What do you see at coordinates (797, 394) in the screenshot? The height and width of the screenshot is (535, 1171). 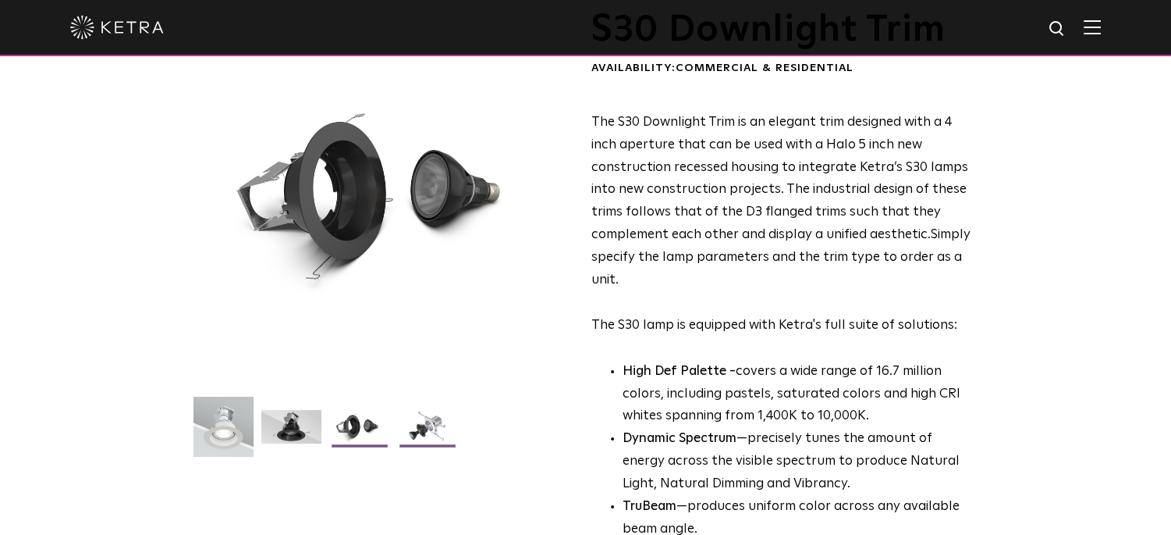 I see `p: covers a wide range of 16.7 million colors, including pastels, saturated colors and high CRI whit...` at bounding box center [797, 394].